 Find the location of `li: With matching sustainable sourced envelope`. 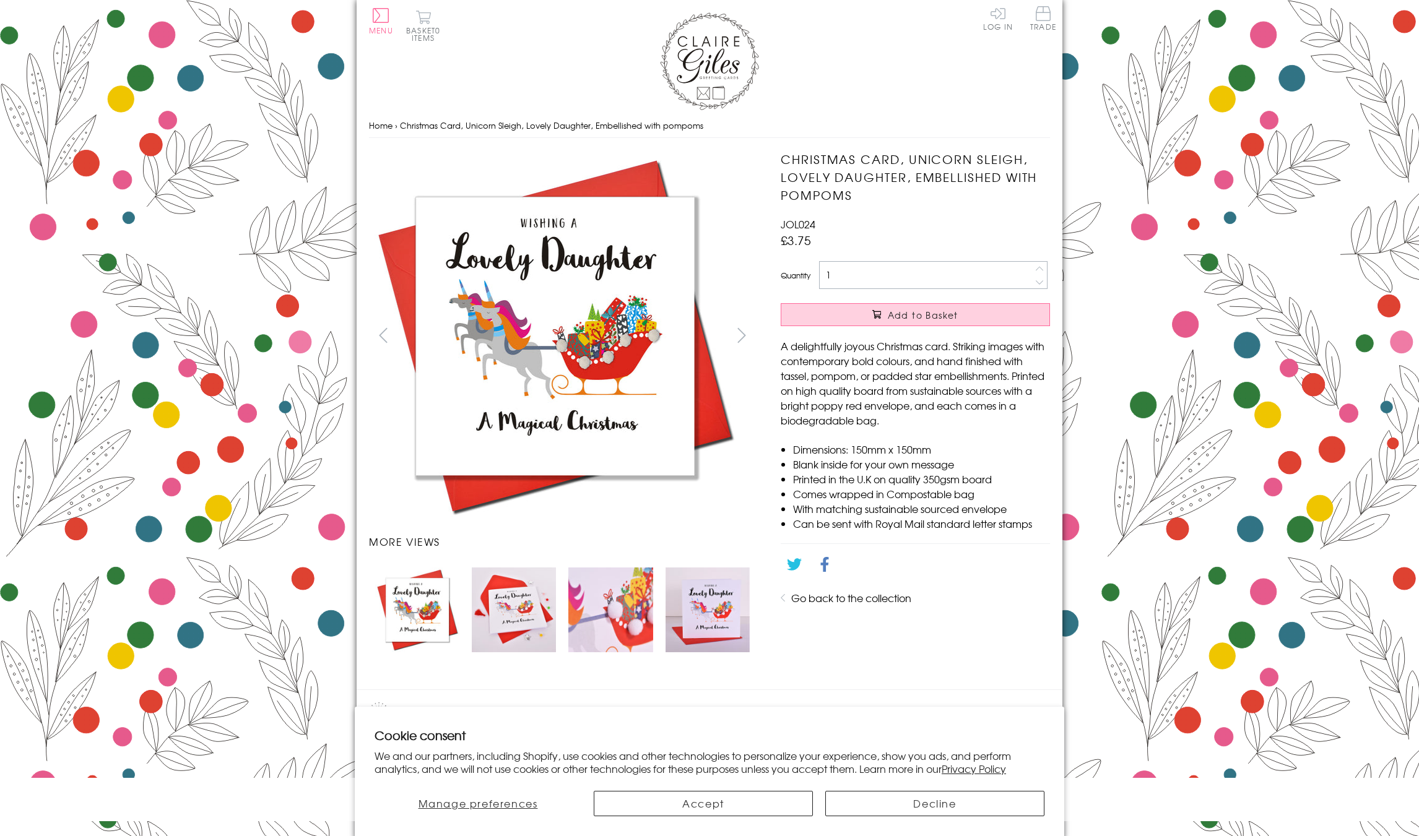

li: With matching sustainable sourced envelope is located at coordinates (921, 509).